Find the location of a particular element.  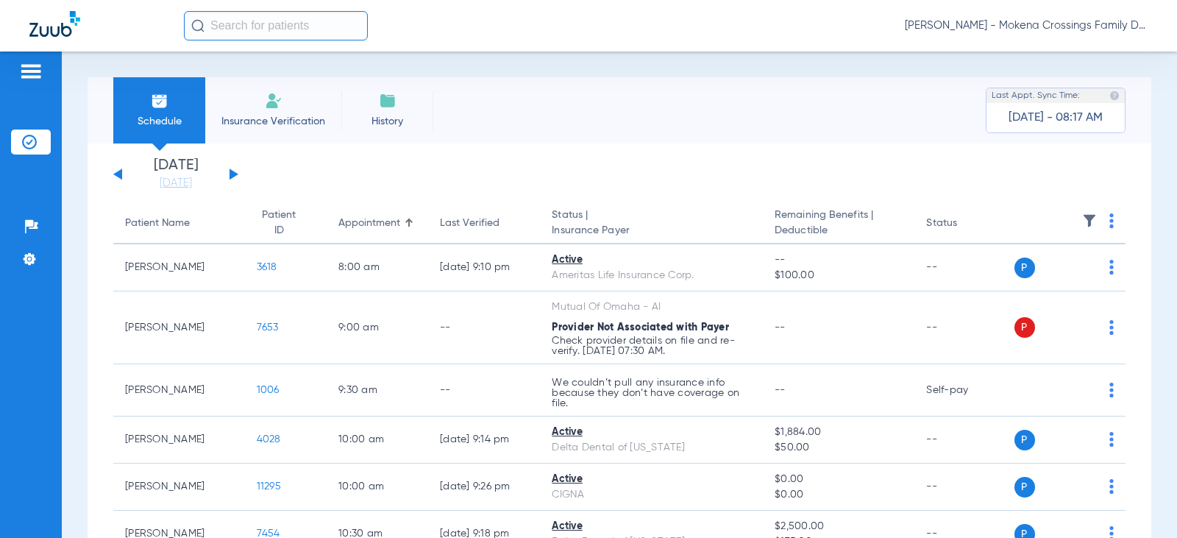

td: 9:00 AM is located at coordinates (377, 327).